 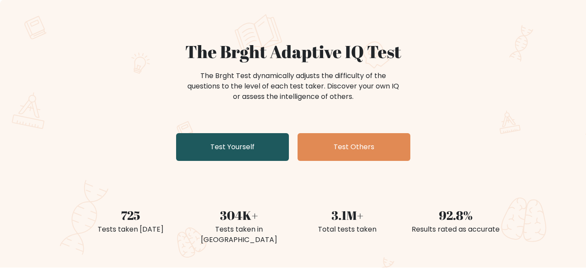 I want to click on div: Total tests taken, so click(x=347, y=229).